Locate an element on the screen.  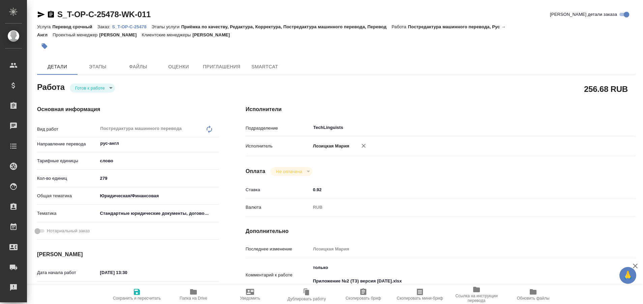
p: Направление перевода is located at coordinates (67, 144).